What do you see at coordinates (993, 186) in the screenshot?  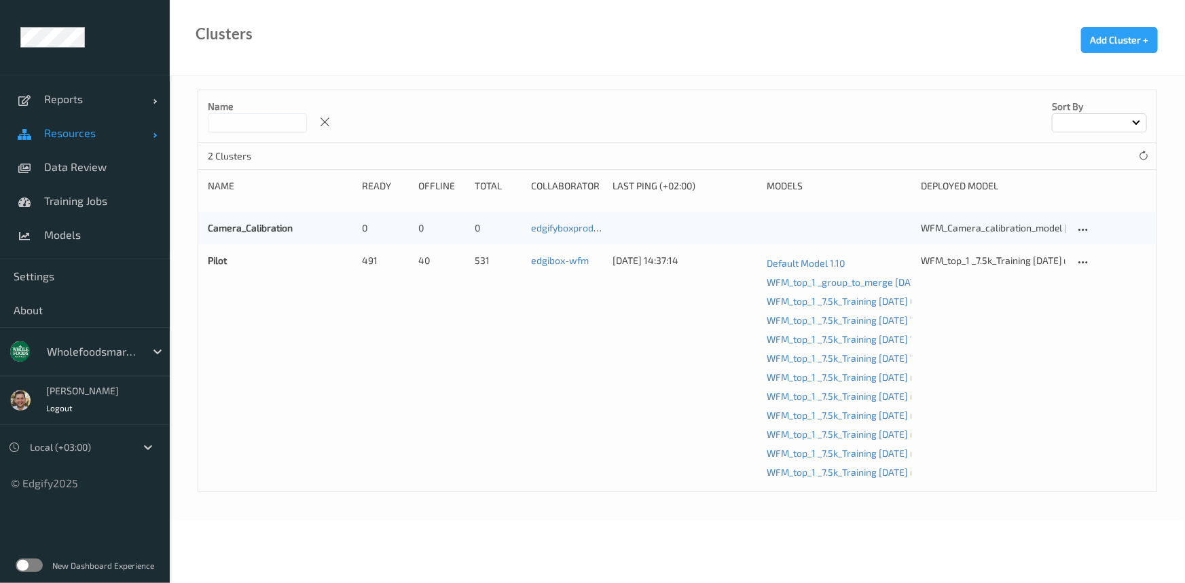 I see `div: Deployed model` at bounding box center [993, 186].